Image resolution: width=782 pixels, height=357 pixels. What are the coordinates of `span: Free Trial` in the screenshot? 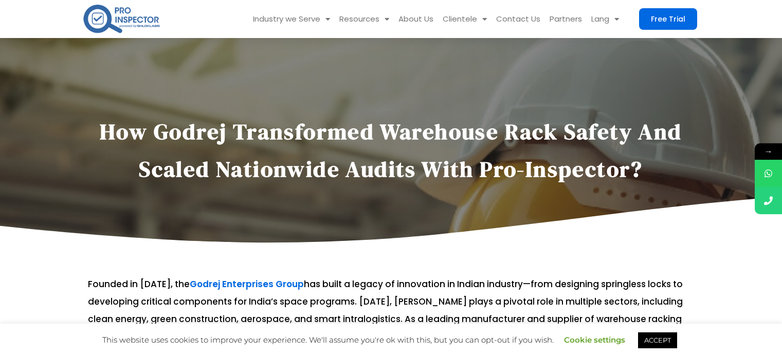 It's located at (668, 19).